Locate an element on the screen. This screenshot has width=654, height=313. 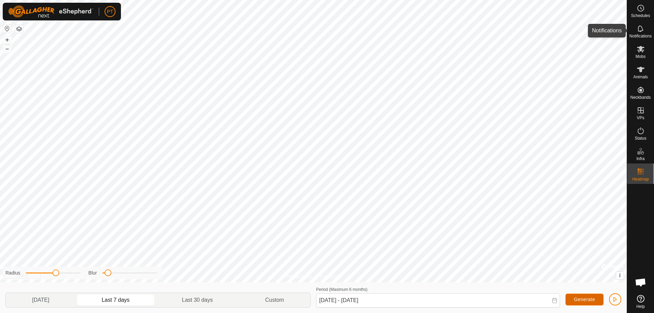
span: Notifications is located at coordinates (640, 36).